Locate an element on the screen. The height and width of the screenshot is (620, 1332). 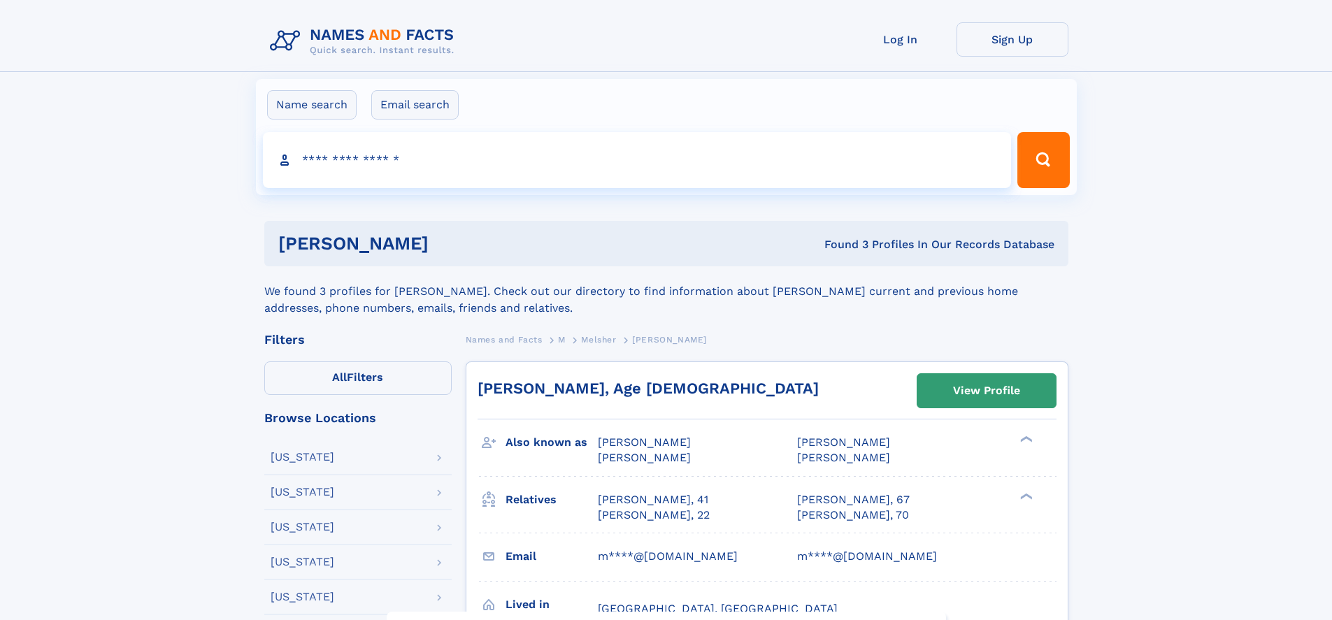
label: Email search is located at coordinates (415, 105).